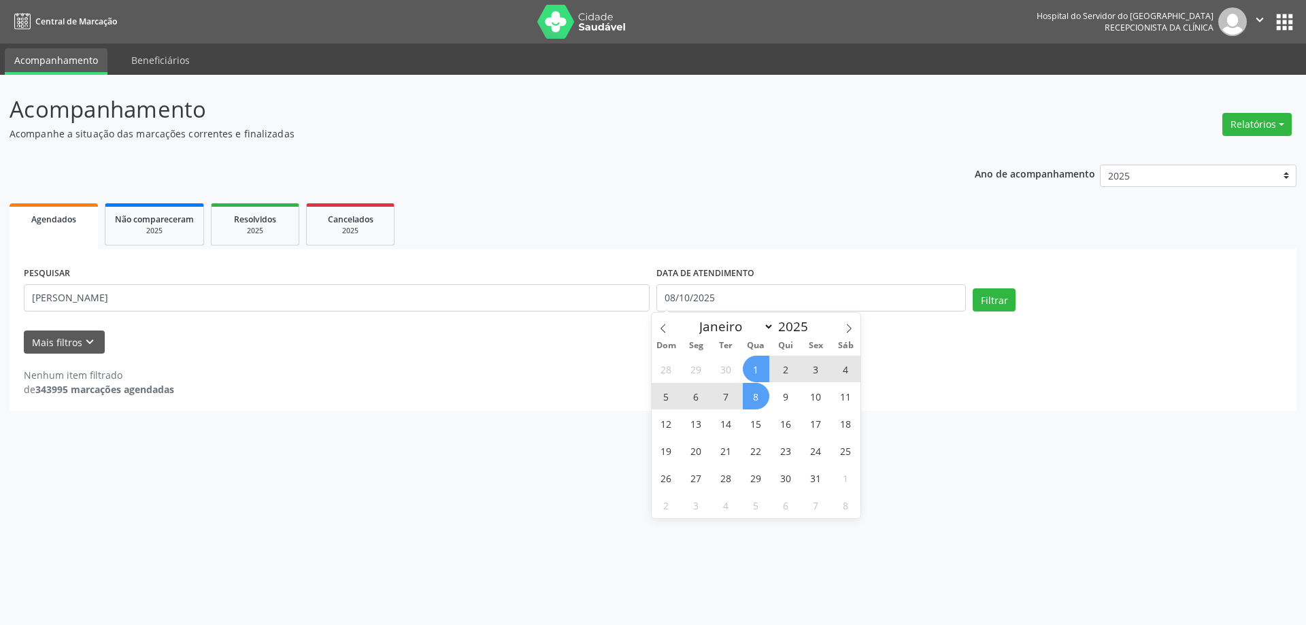 This screenshot has height=625, width=1306. Describe the element at coordinates (161, 60) in the screenshot. I see `a: Beneficiários` at that location.